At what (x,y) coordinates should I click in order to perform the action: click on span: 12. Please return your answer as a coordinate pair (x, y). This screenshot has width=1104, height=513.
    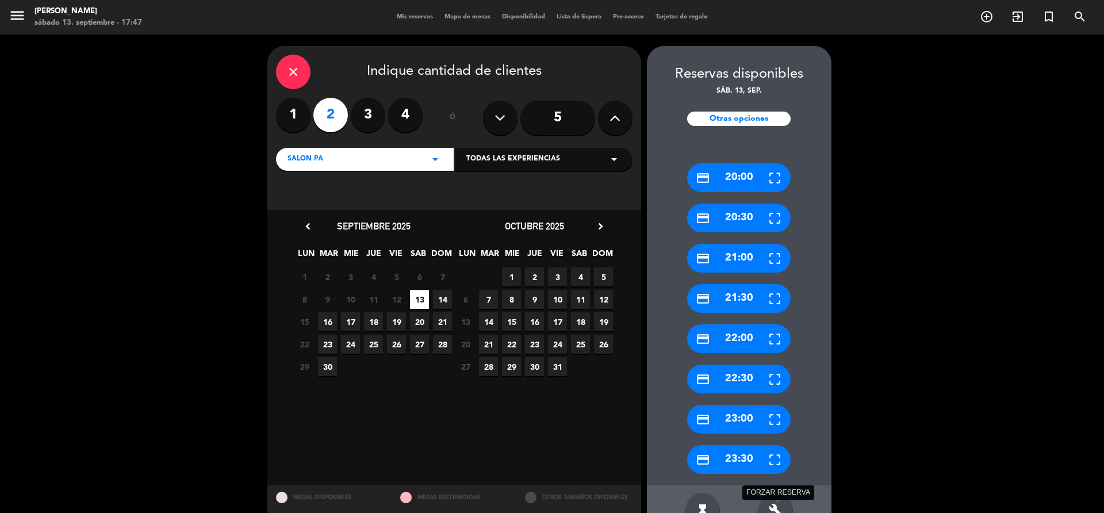
    Looking at the image, I should click on (603, 299).